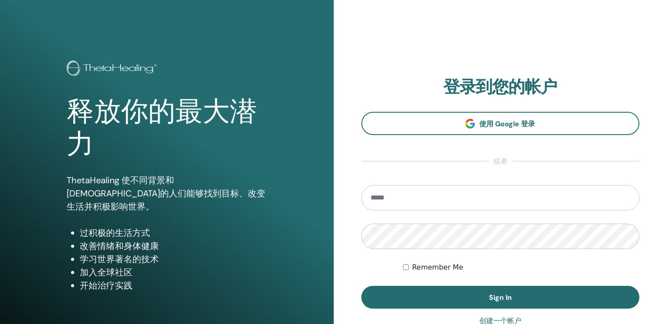 This screenshot has width=667, height=324. I want to click on li: 学习世界著名的技术, so click(173, 259).